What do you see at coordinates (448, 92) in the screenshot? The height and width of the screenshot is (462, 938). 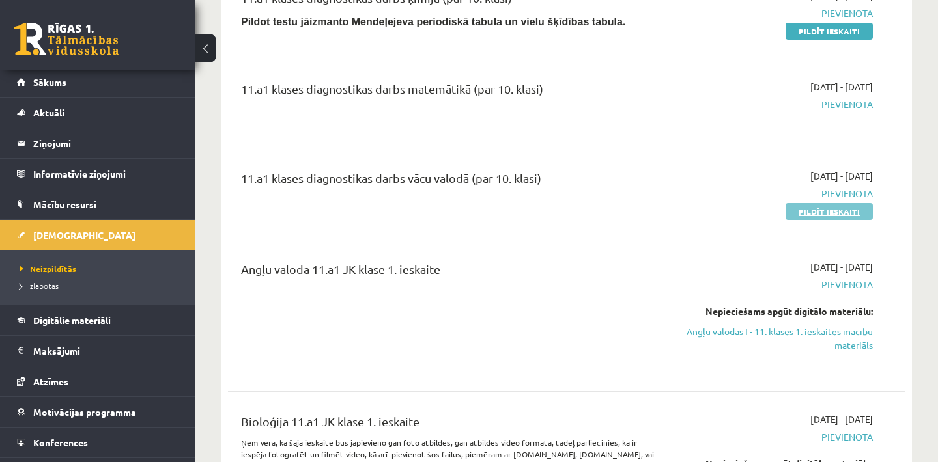 I see `div: 11.a1 klases diagnostikas darbs matemātikā (par 10. klasi)` at bounding box center [448, 92].